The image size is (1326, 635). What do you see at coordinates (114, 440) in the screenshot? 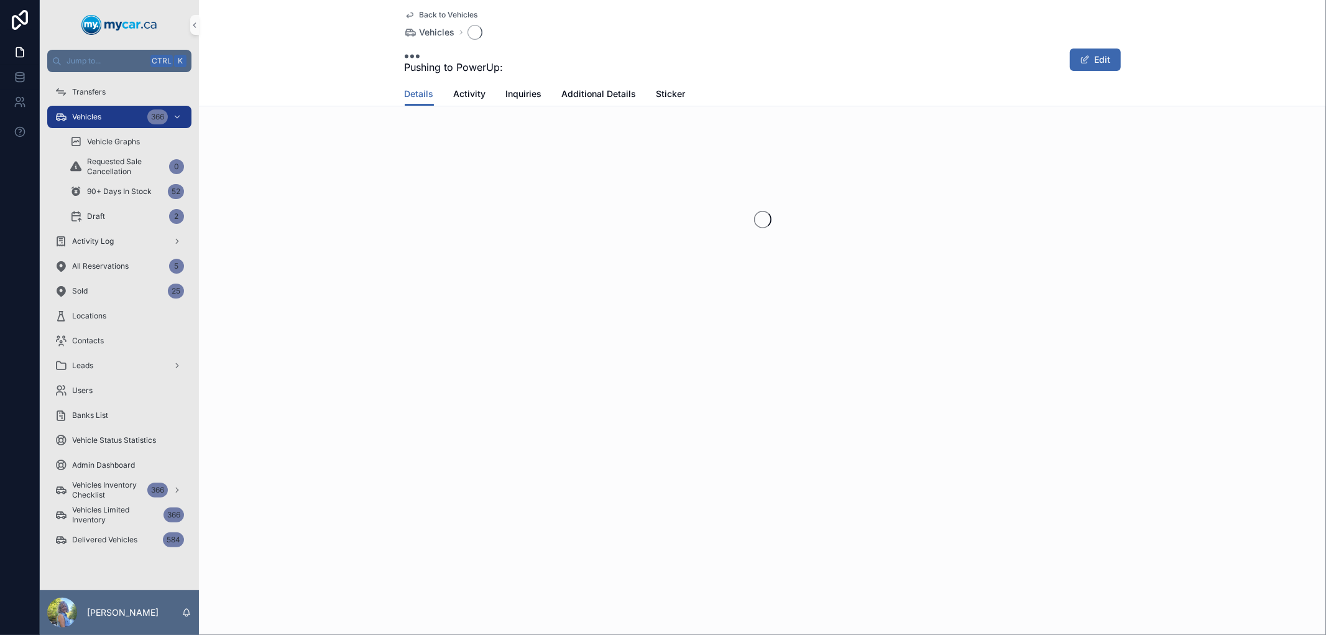
I see `span: Vehicle Status Statistics` at bounding box center [114, 440].